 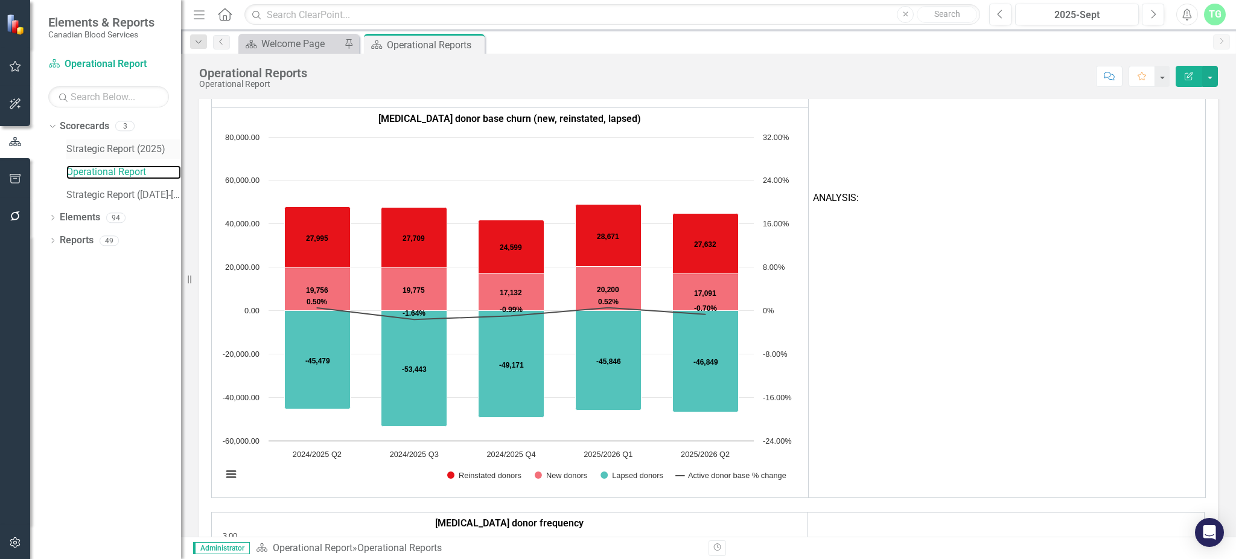 What do you see at coordinates (836, 197) in the screenshot?
I see `span: ANALYSIS:` at bounding box center [836, 197].